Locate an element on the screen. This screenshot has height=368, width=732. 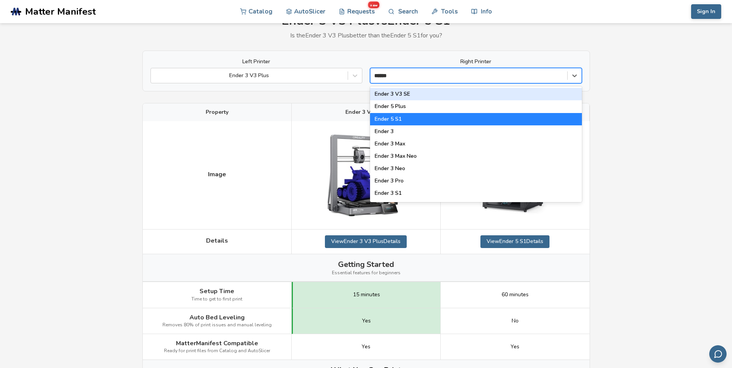
div: Ender 3 Pro is located at coordinates (476, 181).